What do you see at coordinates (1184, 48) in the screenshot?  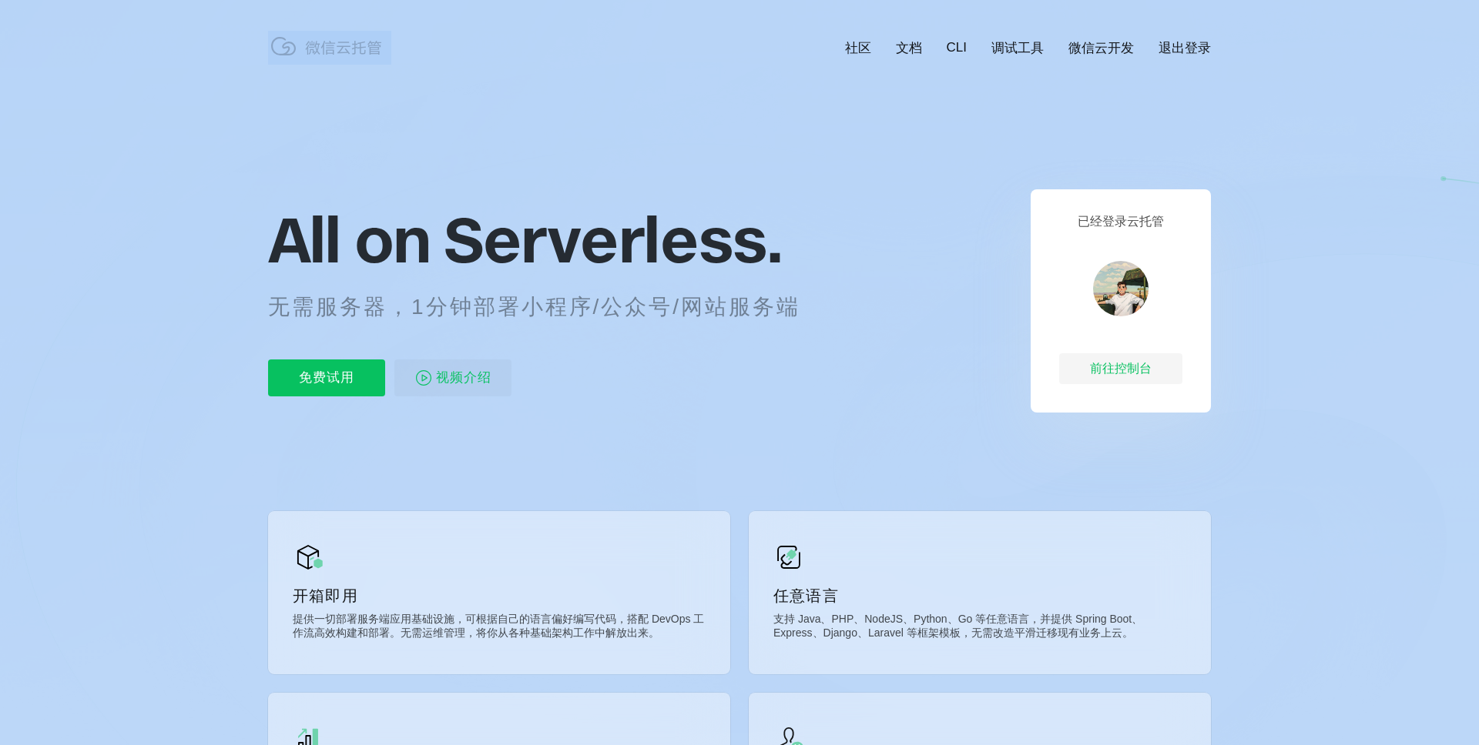 I see `a: 退出登录` at bounding box center [1184, 48].